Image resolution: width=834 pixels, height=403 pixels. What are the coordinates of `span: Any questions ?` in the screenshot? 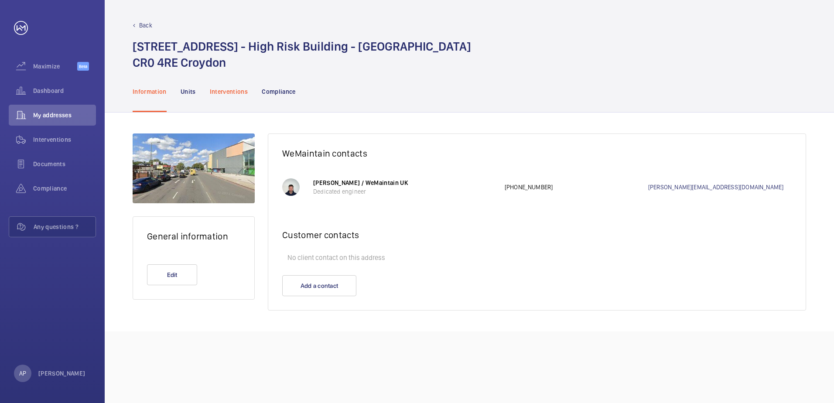 It's located at (65, 227).